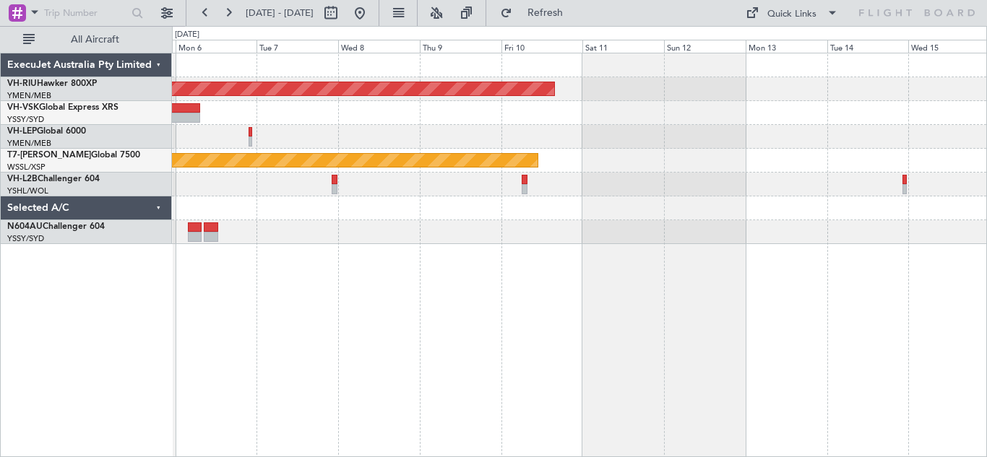 This screenshot has height=457, width=987. What do you see at coordinates (545, 13) in the screenshot?
I see `span: Refresh` at bounding box center [545, 13].